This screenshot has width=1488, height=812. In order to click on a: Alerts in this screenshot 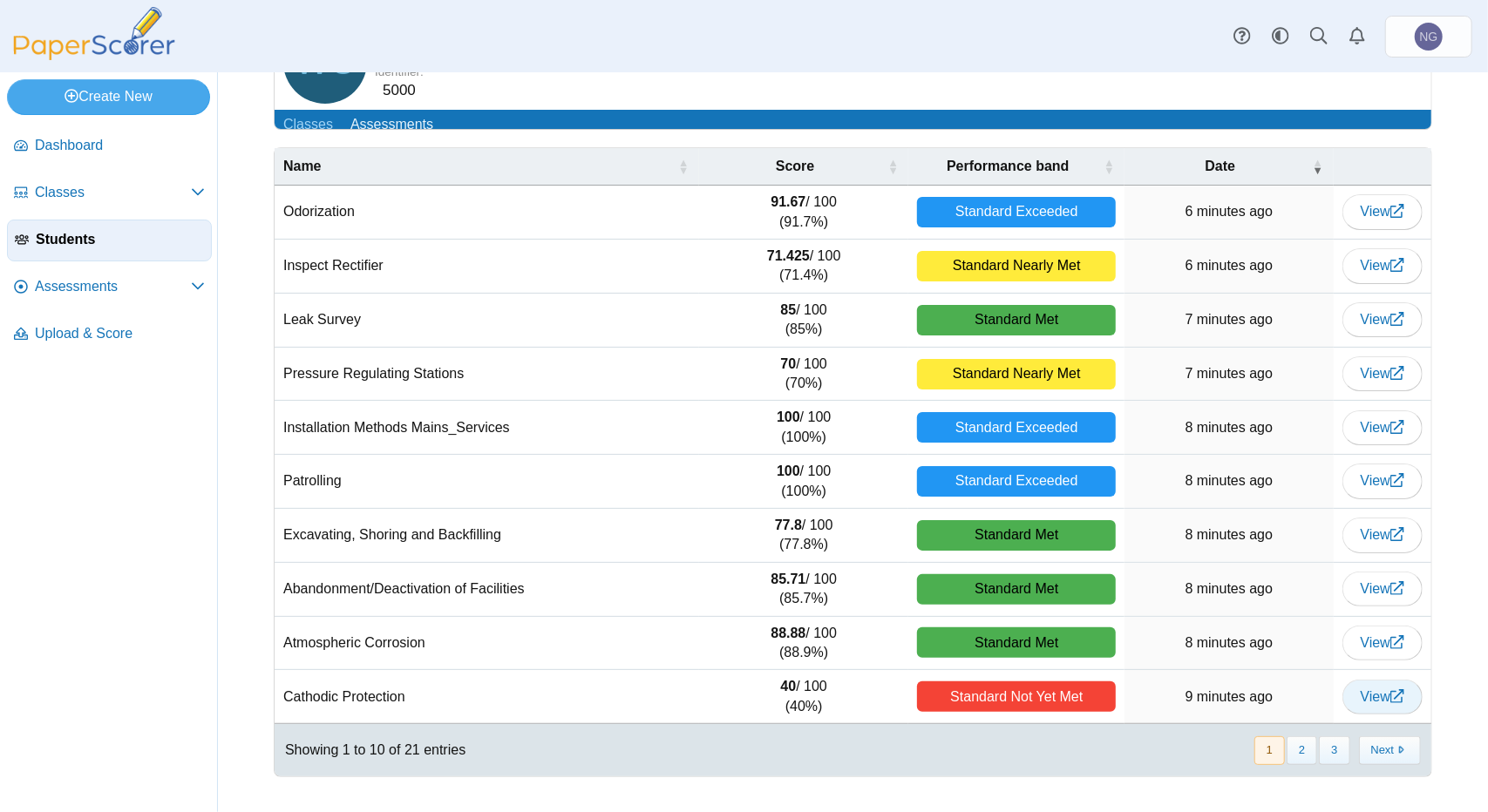, I will do `click(1358, 36)`.